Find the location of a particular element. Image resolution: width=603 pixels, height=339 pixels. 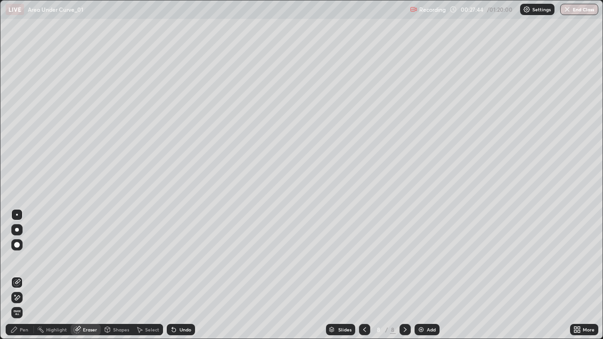

div: Select is located at coordinates (152, 330).